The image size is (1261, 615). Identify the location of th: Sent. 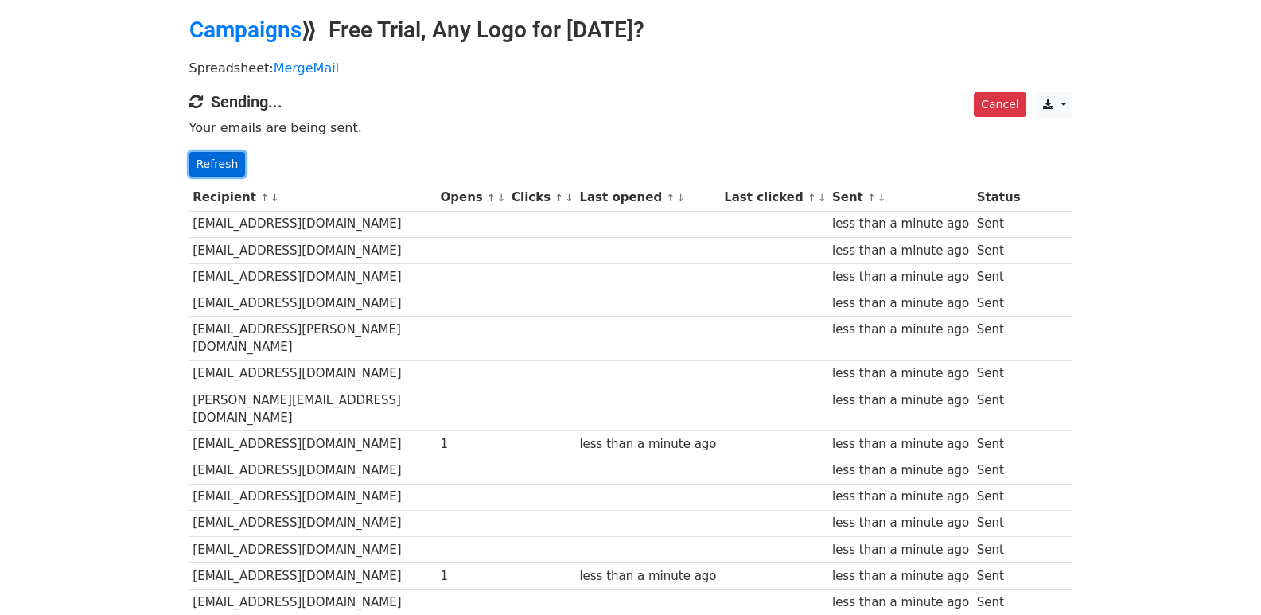
(901, 197).